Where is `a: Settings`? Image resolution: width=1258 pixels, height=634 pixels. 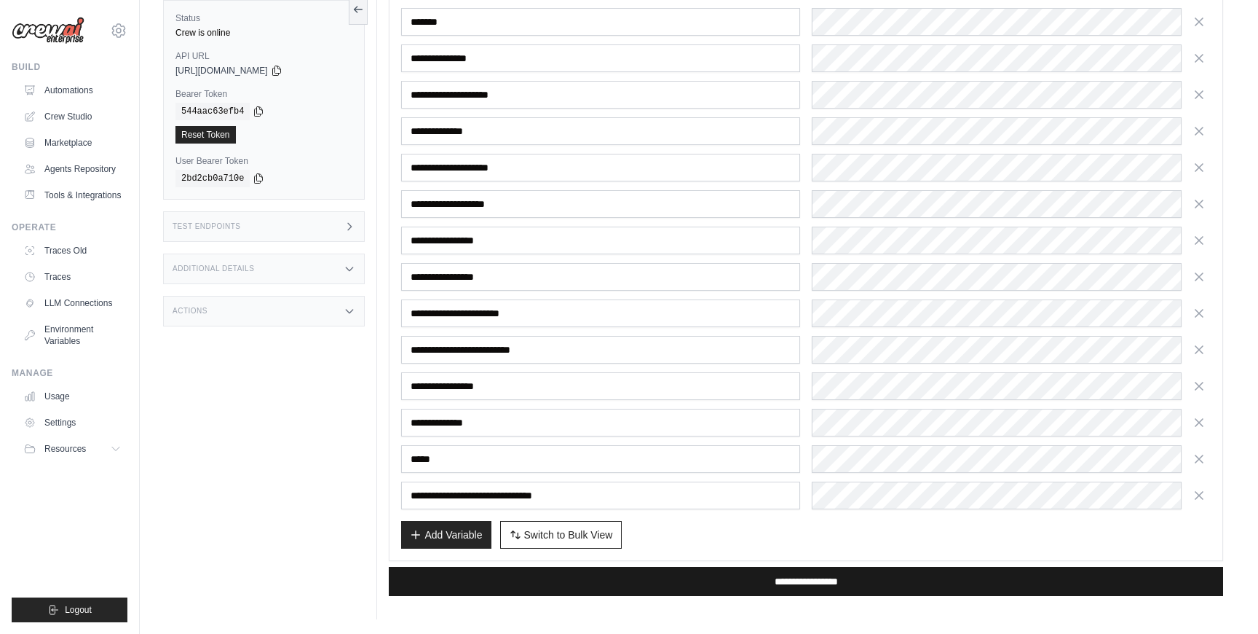 a: Settings is located at coordinates (72, 422).